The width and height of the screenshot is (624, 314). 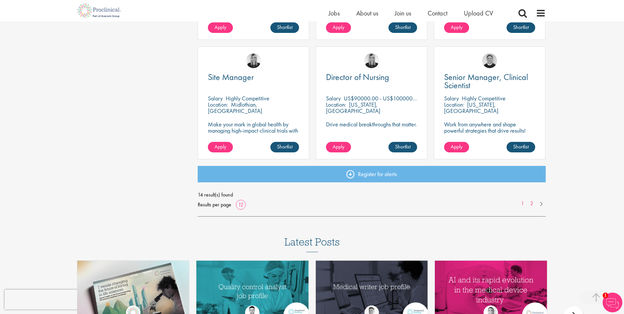 I want to click on p: Drive medical breakthroughs that matter., so click(x=371, y=124).